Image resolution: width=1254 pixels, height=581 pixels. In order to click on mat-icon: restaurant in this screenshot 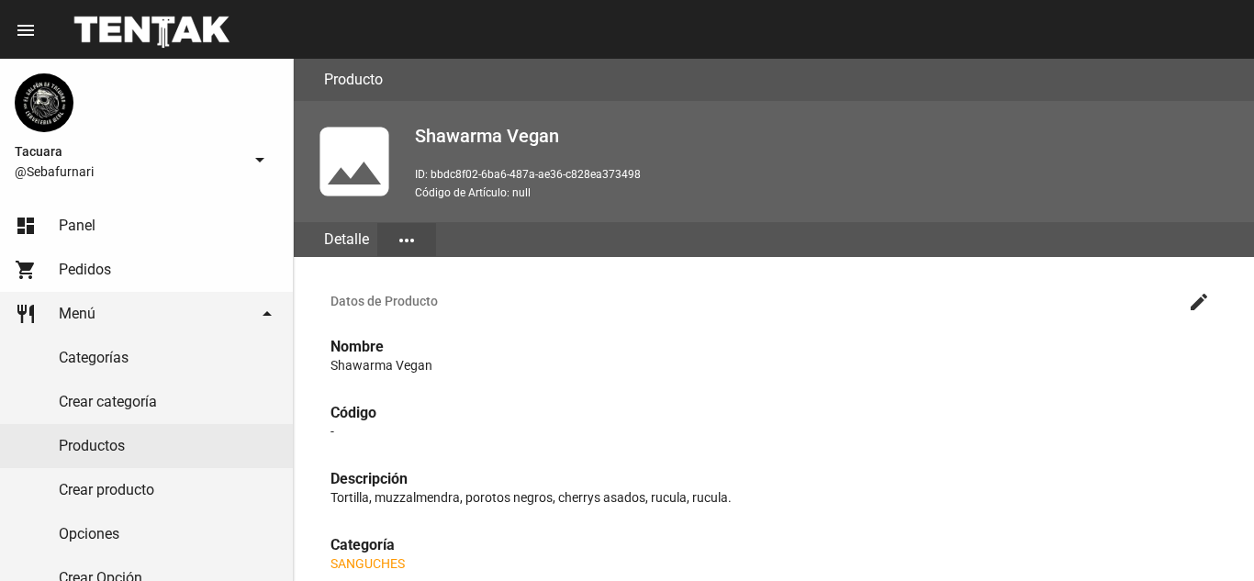, I will do `click(26, 314)`.